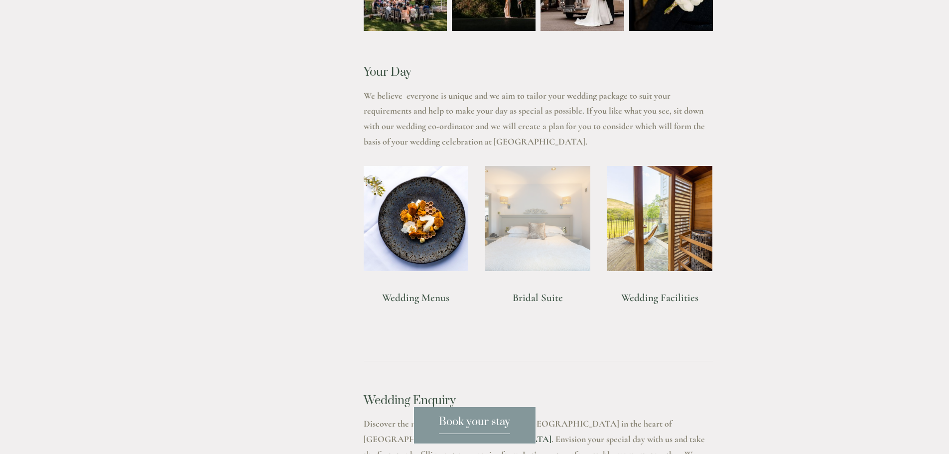  I want to click on p: We believe everyone is unique and we aim to tailor your wedding package to suit your requirements..., so click(538, 119).